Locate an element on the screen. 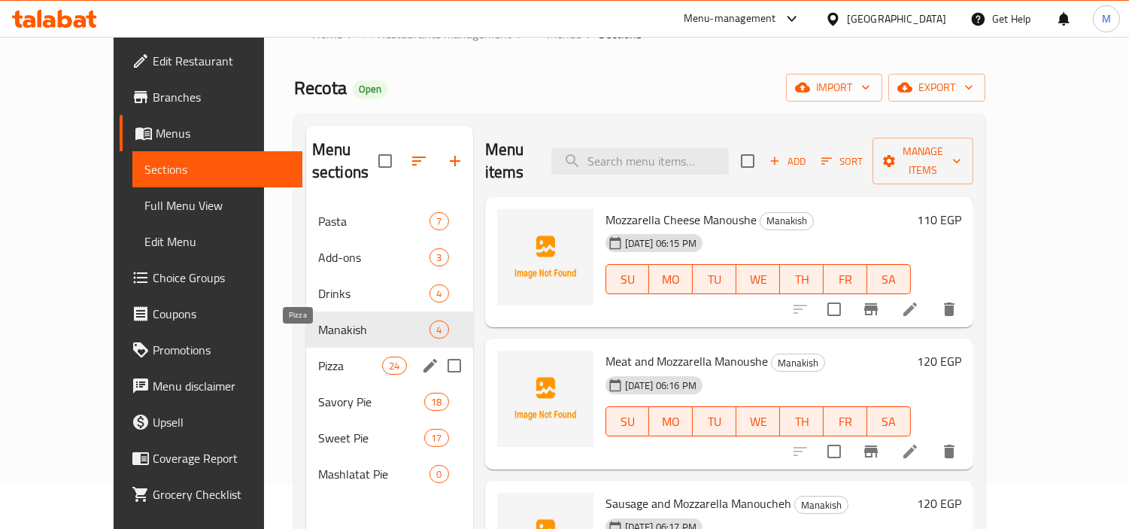 This screenshot has height=529, width=1129. span: Choice Groups is located at coordinates (221, 277).